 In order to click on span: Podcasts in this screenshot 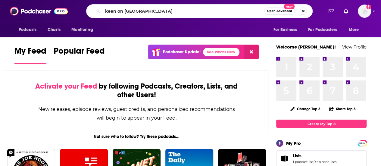, I will do `click(27, 30)`.